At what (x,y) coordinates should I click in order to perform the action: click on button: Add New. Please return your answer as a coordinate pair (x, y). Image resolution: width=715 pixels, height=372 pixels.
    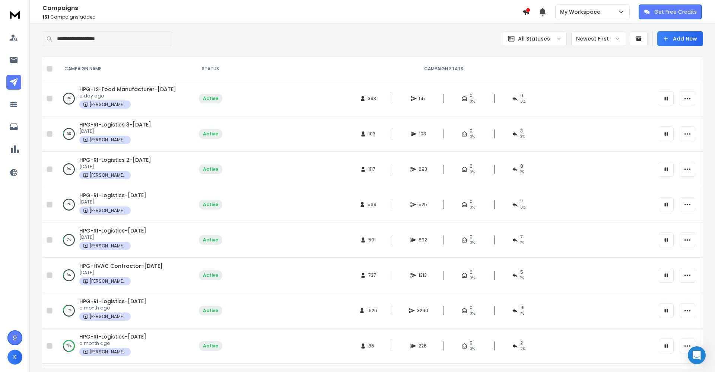
    Looking at the image, I should click on (680, 39).